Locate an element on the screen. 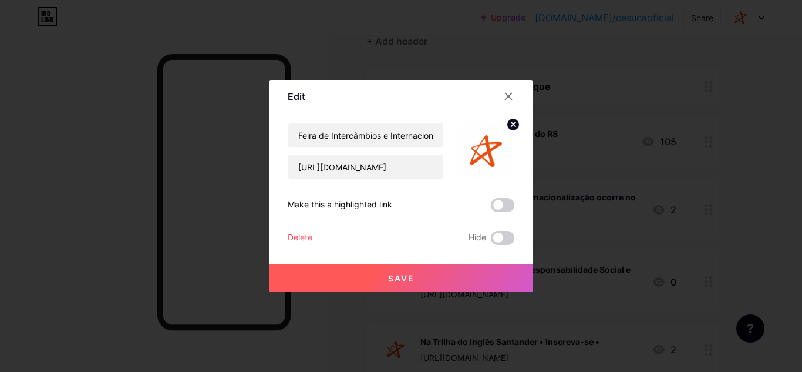 The image size is (802, 372). div: Delete is located at coordinates (300, 238).